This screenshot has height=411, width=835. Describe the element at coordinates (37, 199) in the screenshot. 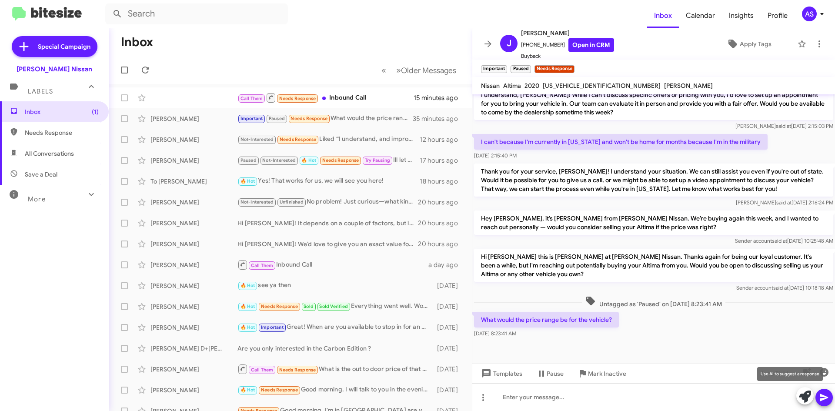

I see `span: More` at that location.